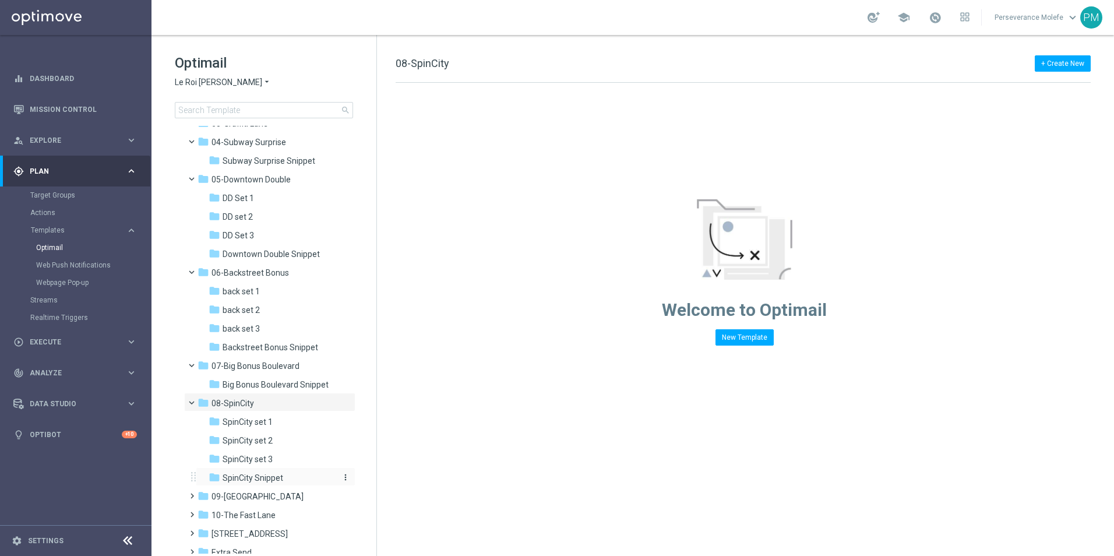  What do you see at coordinates (93, 283) in the screenshot?
I see `div: Webpage Pop-up` at bounding box center [93, 283].